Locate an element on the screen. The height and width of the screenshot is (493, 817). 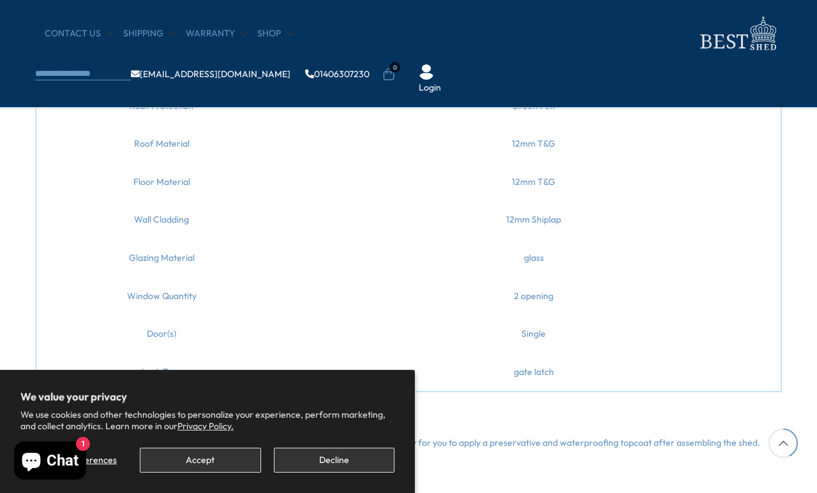
td: 12mm Shiplap is located at coordinates (534, 220).